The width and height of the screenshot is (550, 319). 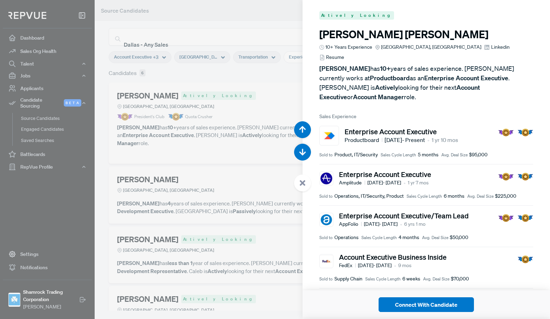 I want to click on span: $95,000, so click(x=478, y=155).